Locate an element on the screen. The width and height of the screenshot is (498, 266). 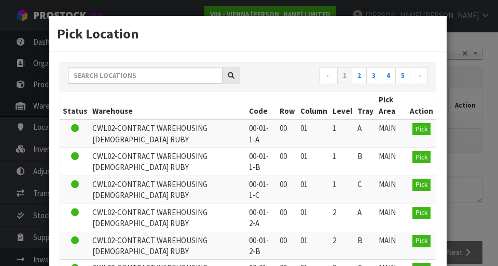
a: 3 is located at coordinates (374, 76).